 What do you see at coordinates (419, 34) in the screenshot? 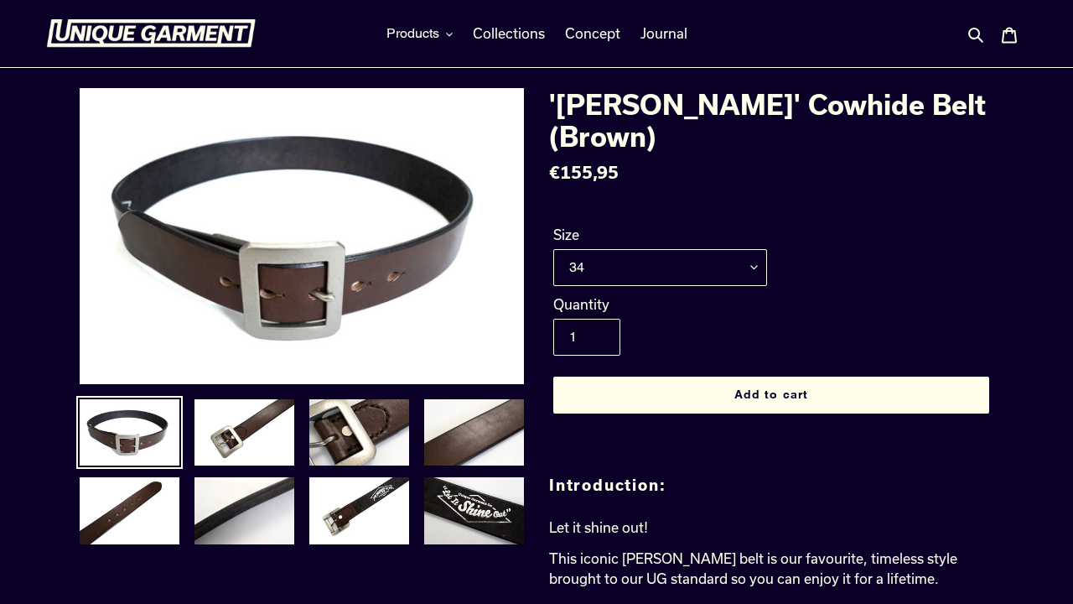
I see `button: Products` at bounding box center [419, 34].